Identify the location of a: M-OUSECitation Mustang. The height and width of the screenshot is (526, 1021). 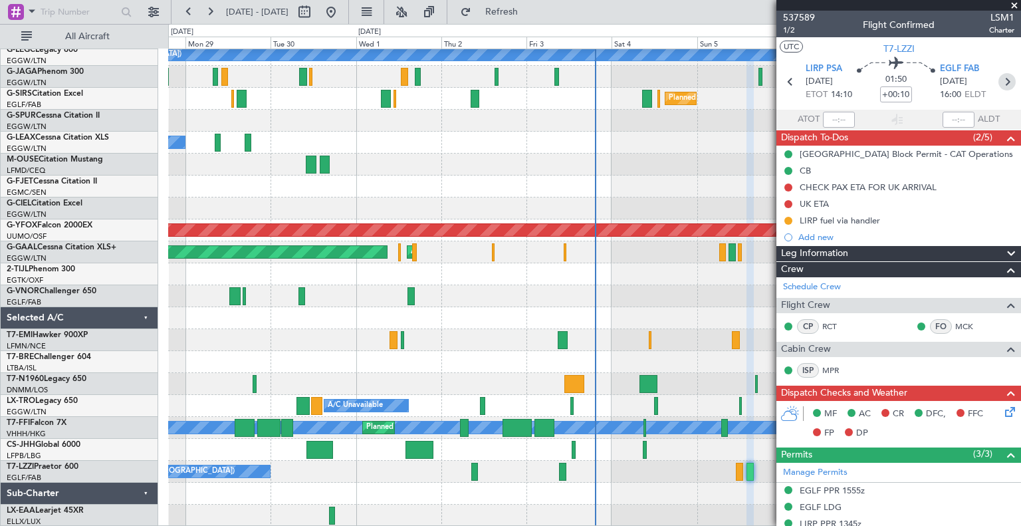
(54, 159).